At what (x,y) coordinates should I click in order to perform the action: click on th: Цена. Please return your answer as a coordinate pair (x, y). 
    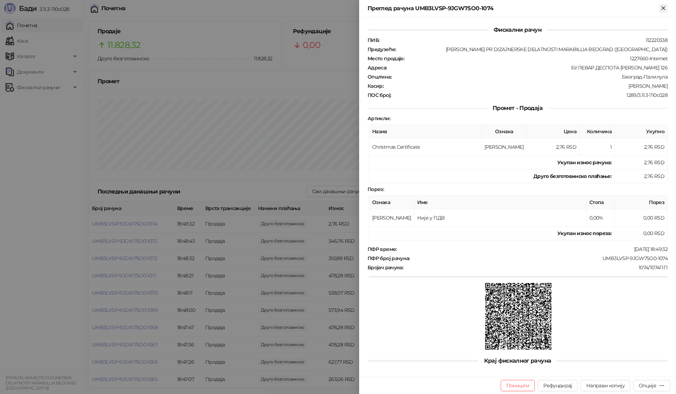
    Looking at the image, I should click on (553, 131).